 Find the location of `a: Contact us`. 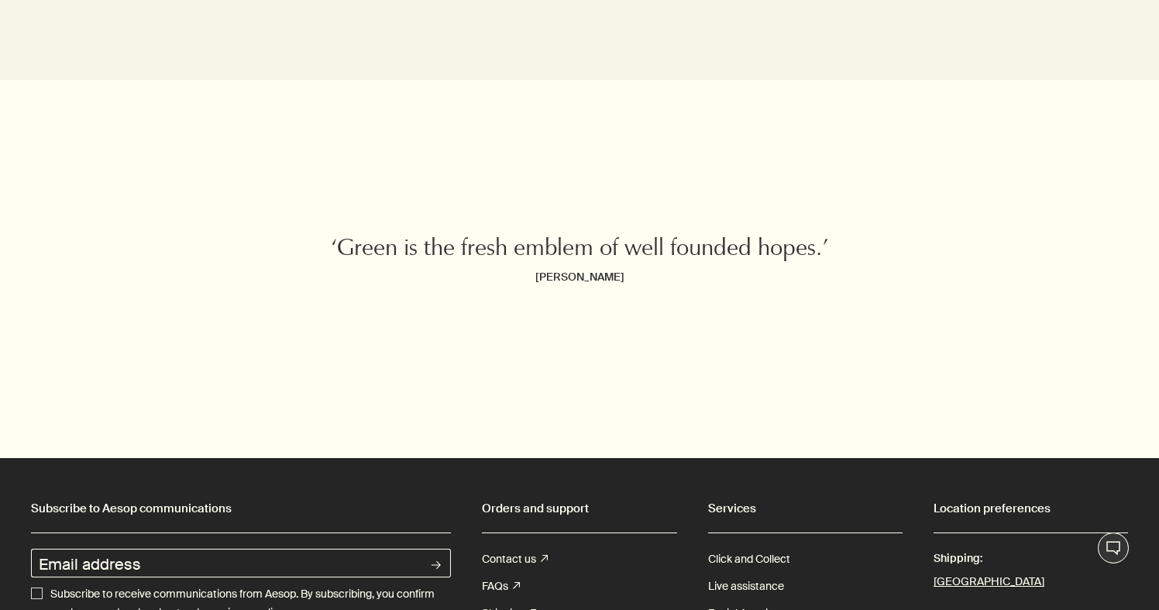

a: Contact us is located at coordinates (514, 559).